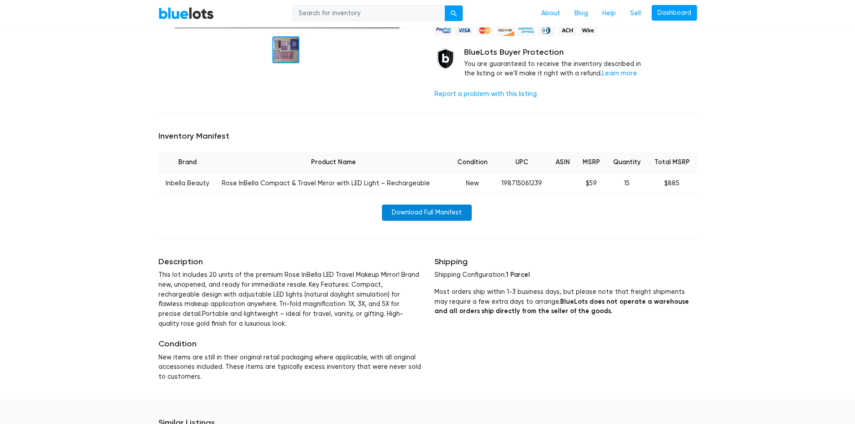 The image size is (855, 424). What do you see at coordinates (620, 73) in the screenshot?
I see `a: Learn more` at bounding box center [620, 73].